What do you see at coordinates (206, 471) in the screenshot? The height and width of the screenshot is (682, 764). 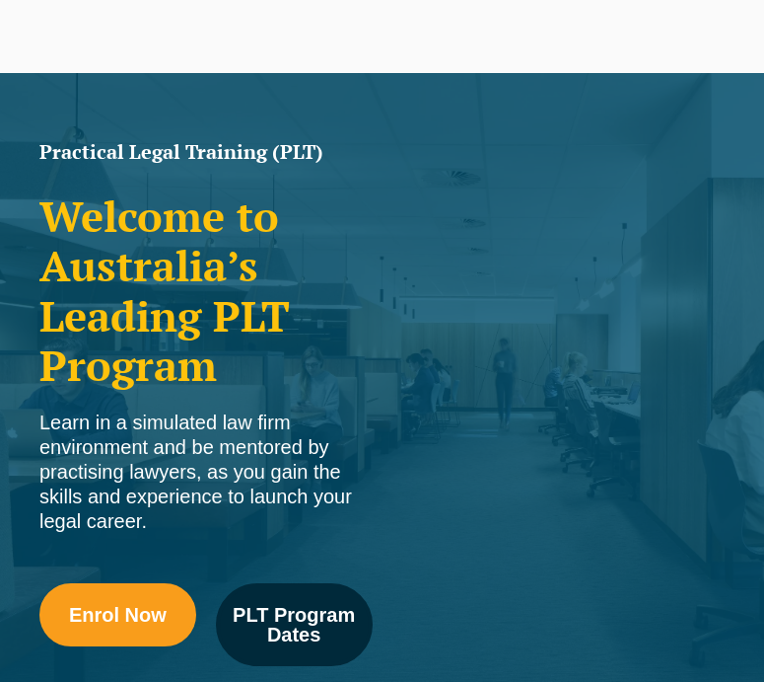 I see `div: Learn in a simulated law firm environment and be mentored by practising lawyers, as you gain the ...` at bounding box center [206, 471].